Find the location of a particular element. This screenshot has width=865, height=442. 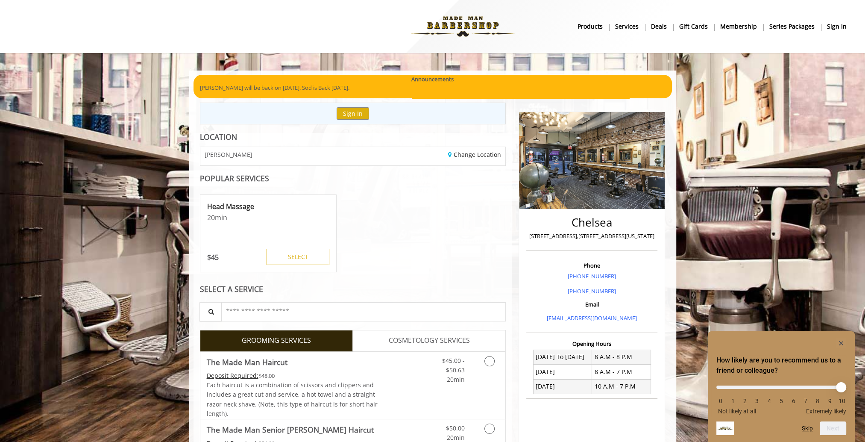

span: min is located at coordinates (221, 217).